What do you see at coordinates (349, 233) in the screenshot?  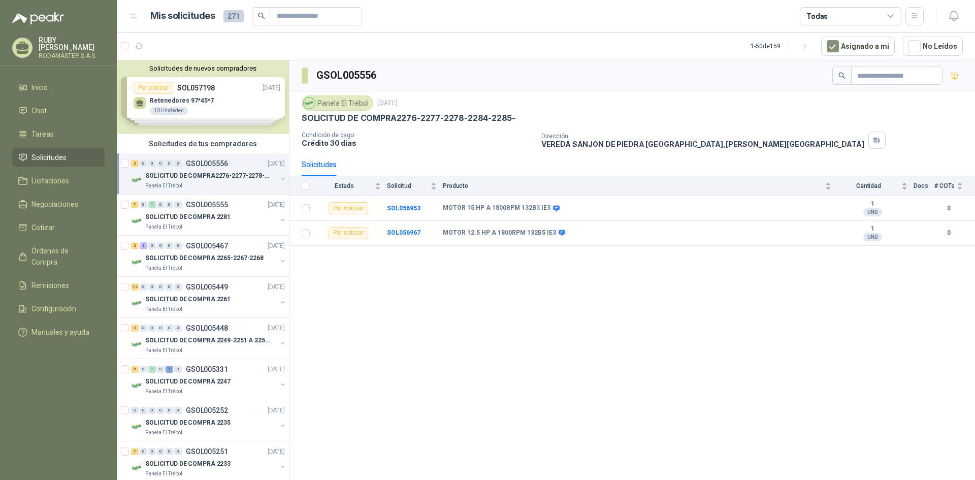 I see `div: Por cotizar` at bounding box center [349, 233].